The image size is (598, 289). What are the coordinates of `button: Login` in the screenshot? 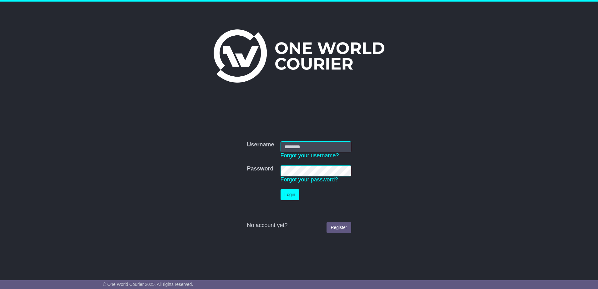 It's located at (290, 195).